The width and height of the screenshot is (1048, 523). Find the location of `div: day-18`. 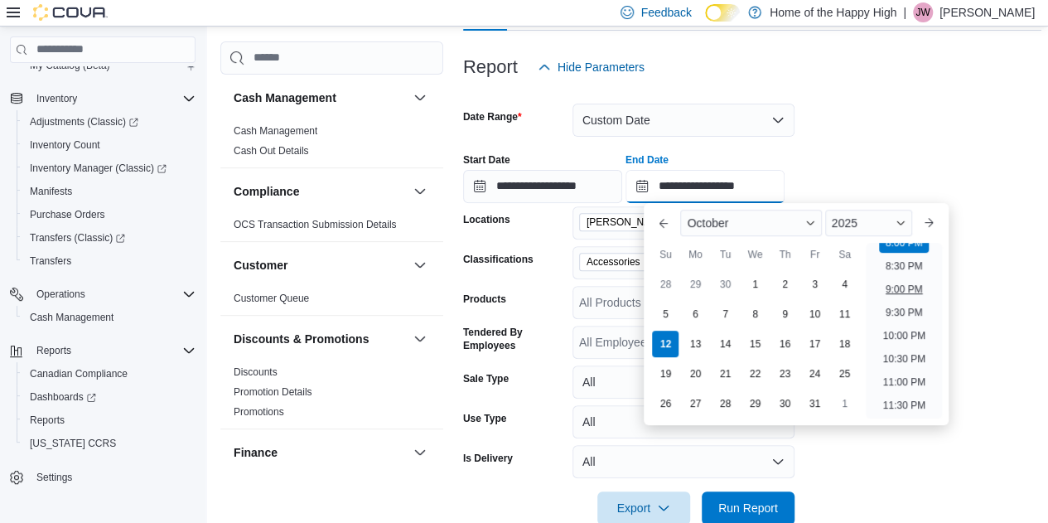

div: day-18 is located at coordinates (844, 344).